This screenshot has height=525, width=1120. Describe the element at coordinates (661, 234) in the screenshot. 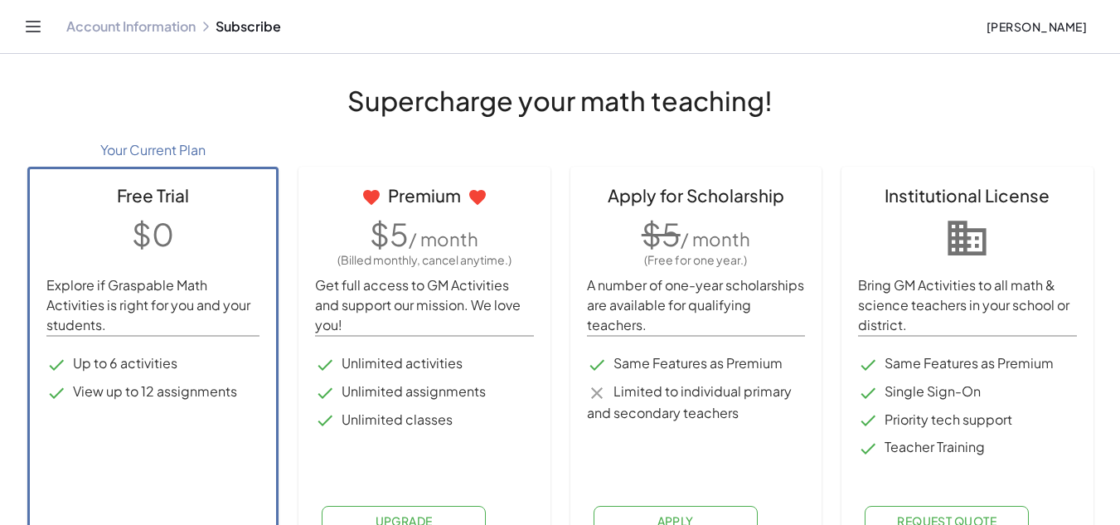

I see `span: $5` at that location.